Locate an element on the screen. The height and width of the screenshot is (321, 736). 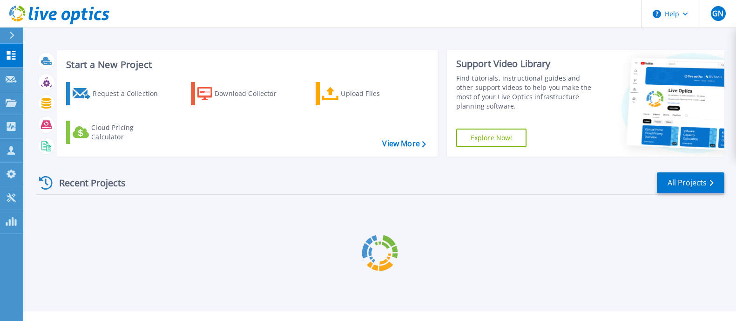
div: Find tutorials, instructional guides and other support videos to help you make the most of your L... is located at coordinates (526, 92).